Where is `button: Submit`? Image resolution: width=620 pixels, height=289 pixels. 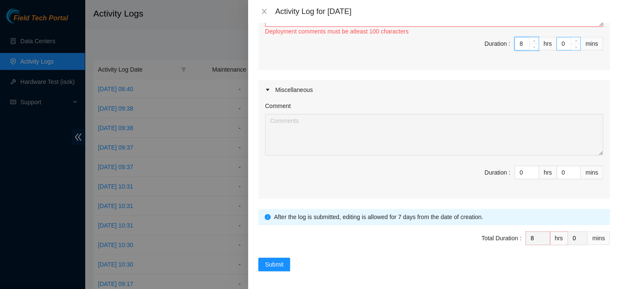 button: Submit is located at coordinates (274, 264).